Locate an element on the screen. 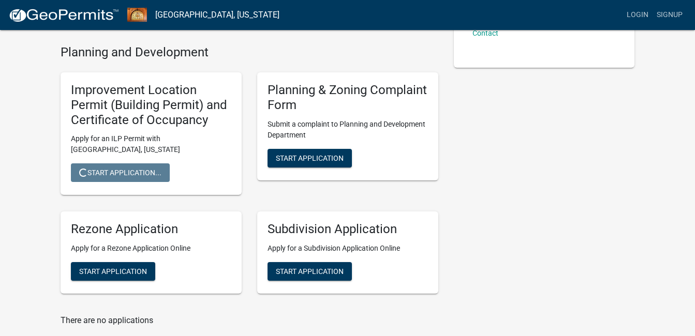 This screenshot has height=336, width=695. h4: Planning and Development is located at coordinates (249, 52).